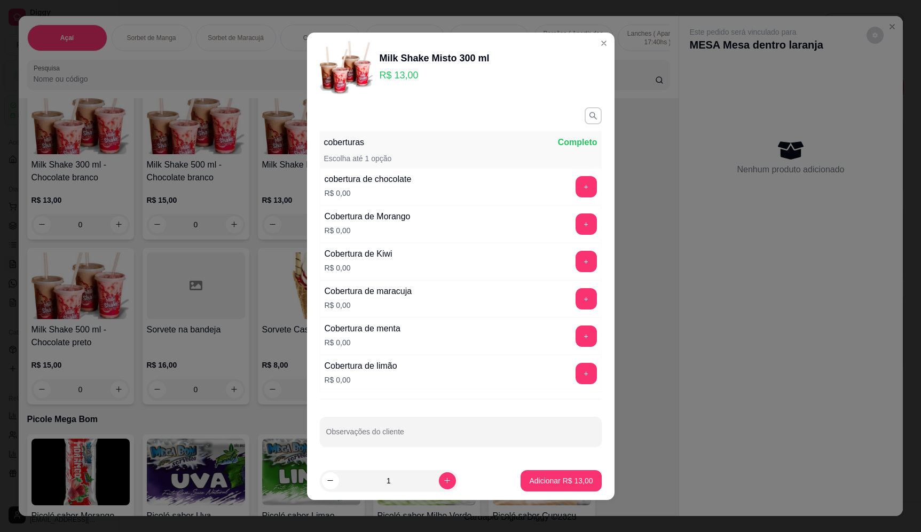 Image resolution: width=921 pixels, height=532 pixels. I want to click on button: Adicionar R$ 13,00, so click(560, 481).